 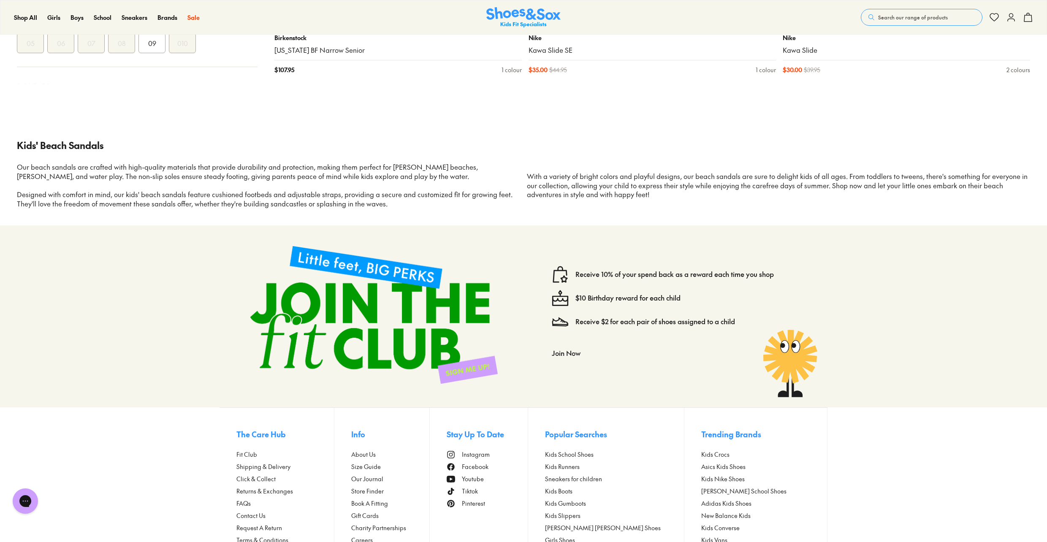 What do you see at coordinates (247, 454) in the screenshot?
I see `span: Fit Club` at bounding box center [247, 454].